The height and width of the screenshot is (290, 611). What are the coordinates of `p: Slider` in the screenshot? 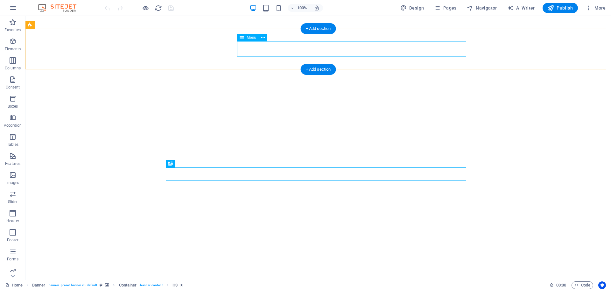 It's located at (13, 202).